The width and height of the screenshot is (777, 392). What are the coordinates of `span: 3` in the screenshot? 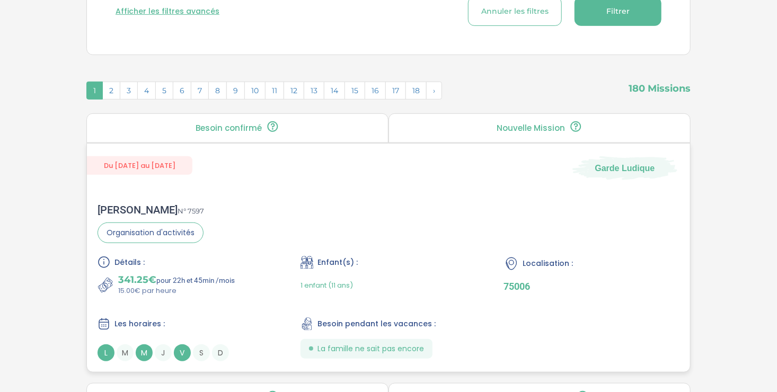 It's located at (129, 91).